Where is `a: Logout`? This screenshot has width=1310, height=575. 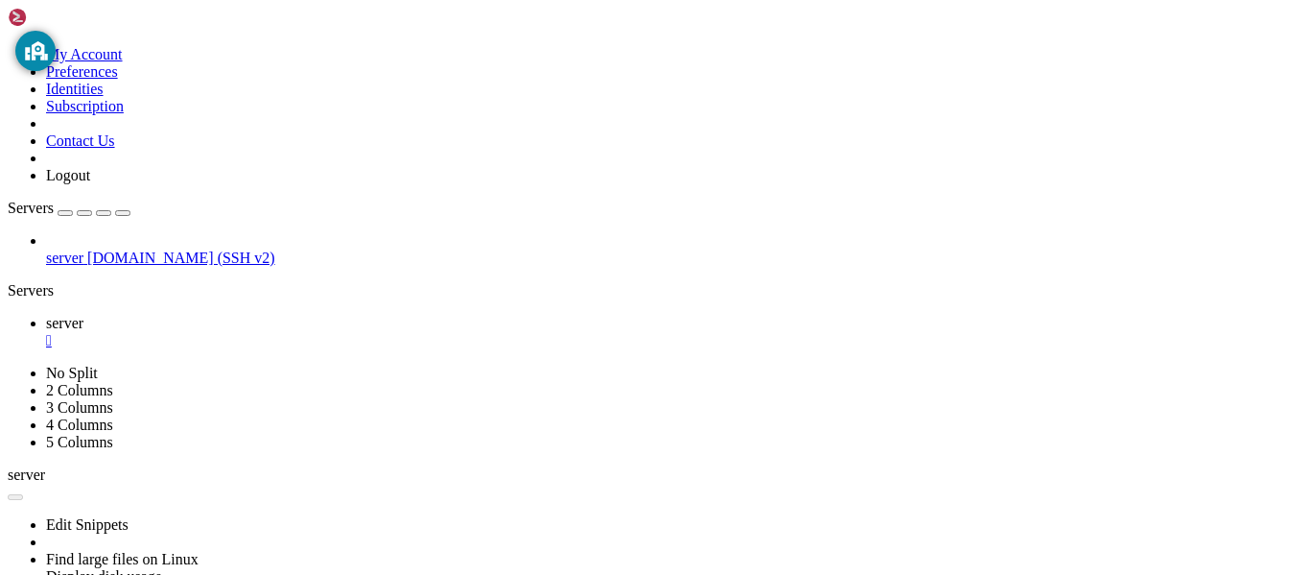
a: Logout is located at coordinates (68, 175).